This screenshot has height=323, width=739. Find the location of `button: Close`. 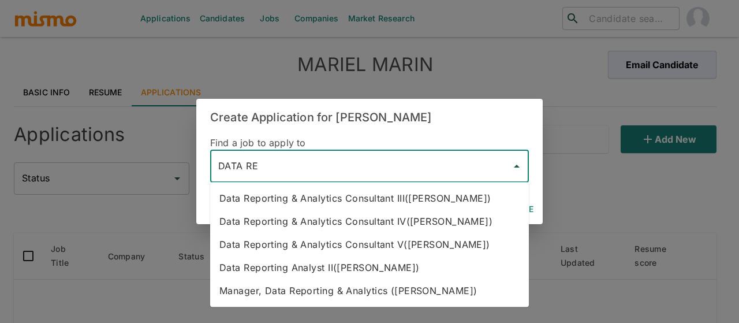

button: Close is located at coordinates (517, 166).